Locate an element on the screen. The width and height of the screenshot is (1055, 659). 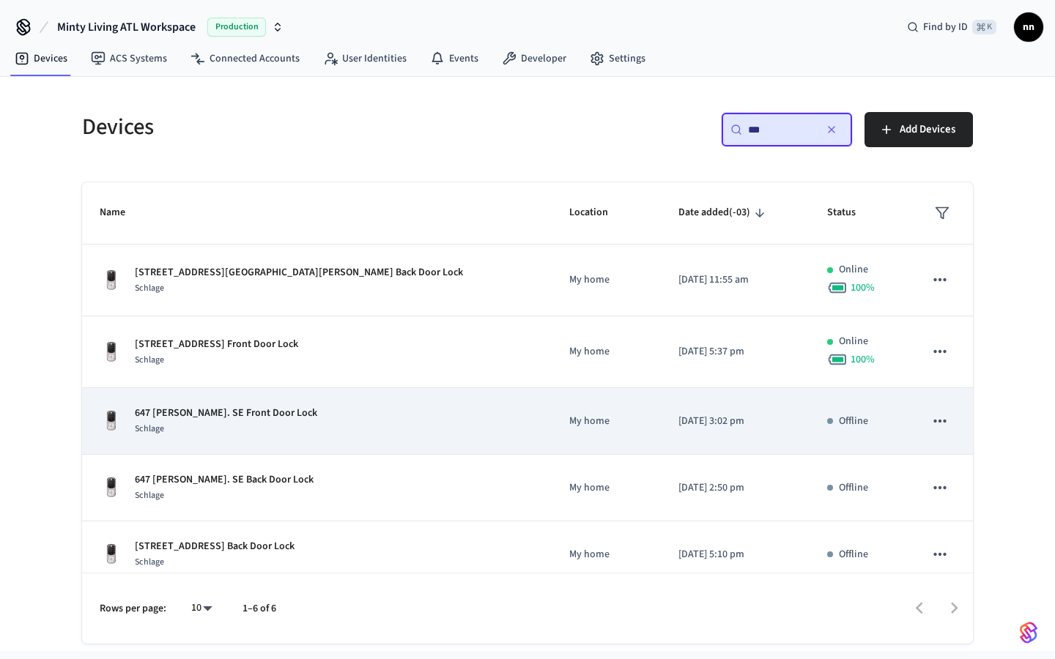
img: SeamLogoGradient.69752ec5.svg is located at coordinates (1028, 633).